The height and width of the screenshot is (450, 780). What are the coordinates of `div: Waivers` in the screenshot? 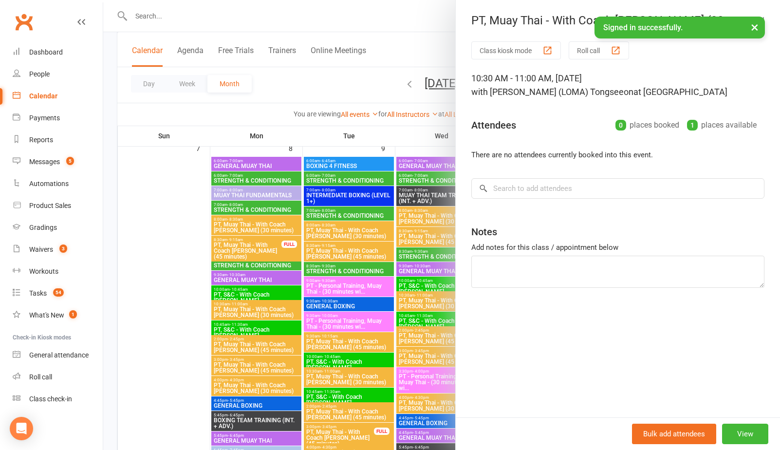 It's located at (41, 249).